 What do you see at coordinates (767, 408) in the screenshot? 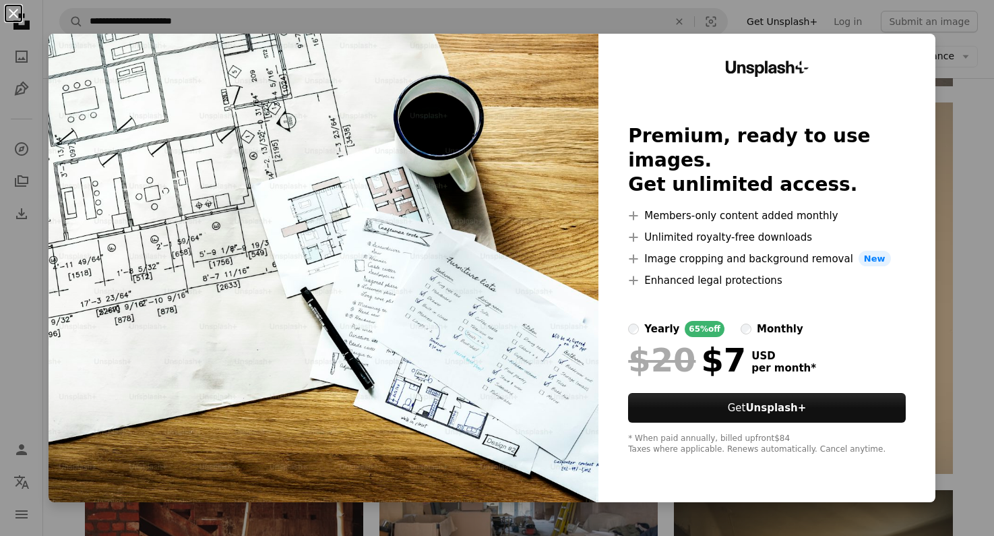
I see `button: GetUnsplash+` at bounding box center [767, 408].